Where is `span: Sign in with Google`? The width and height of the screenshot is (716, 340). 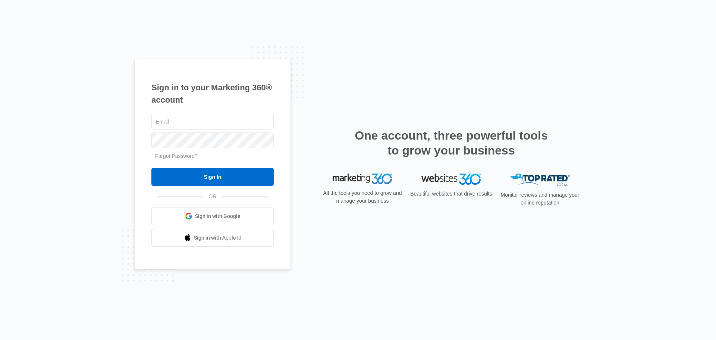
span: Sign in with Google is located at coordinates (218, 216).